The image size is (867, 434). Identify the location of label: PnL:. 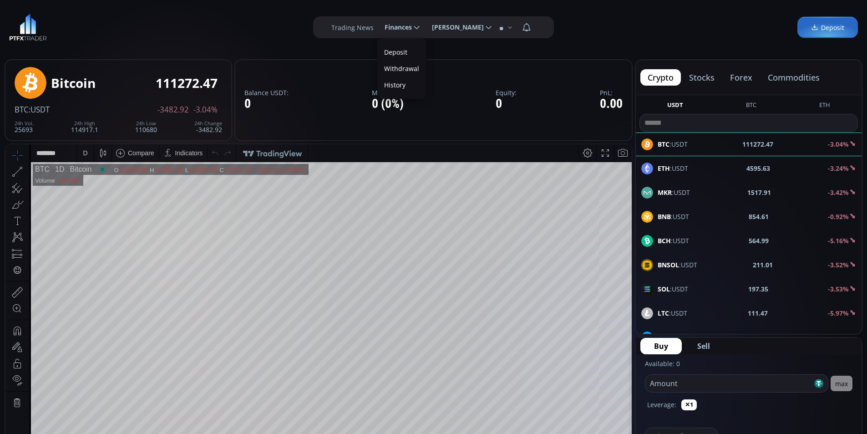
(612, 92).